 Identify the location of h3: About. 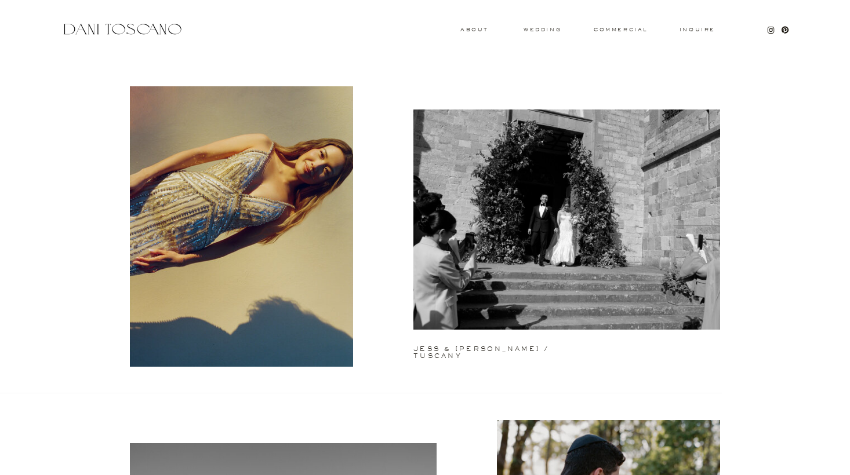
(473, 29).